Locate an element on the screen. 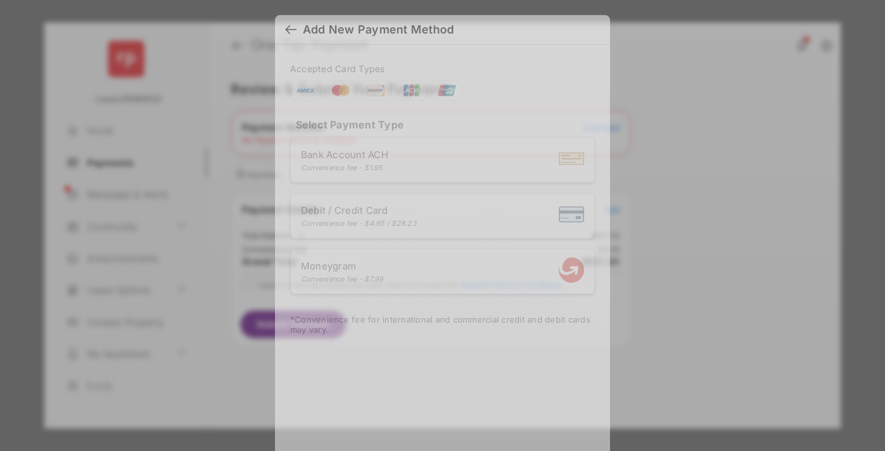 The width and height of the screenshot is (885, 451). div: Add New Payment Method is located at coordinates (378, 30).